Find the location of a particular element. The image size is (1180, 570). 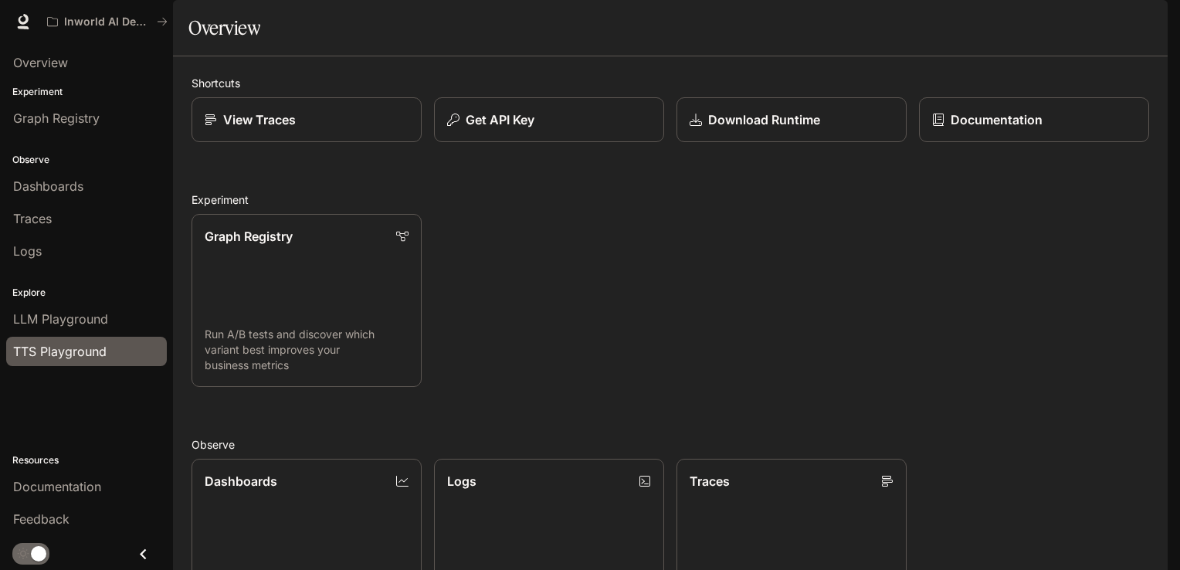

h2: Shortcuts is located at coordinates (670, 83).